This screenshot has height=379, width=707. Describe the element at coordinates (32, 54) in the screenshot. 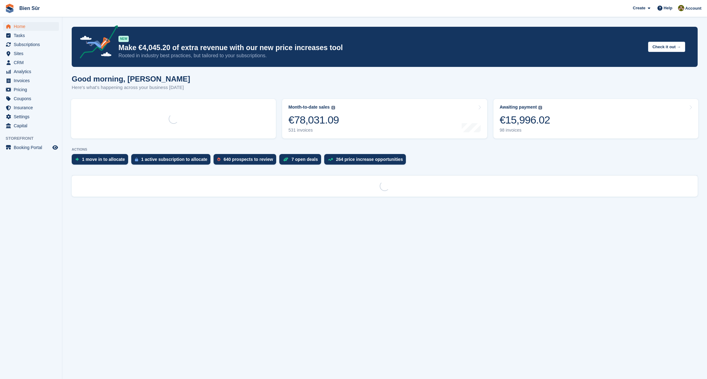

I see `span: Sites` at that location.